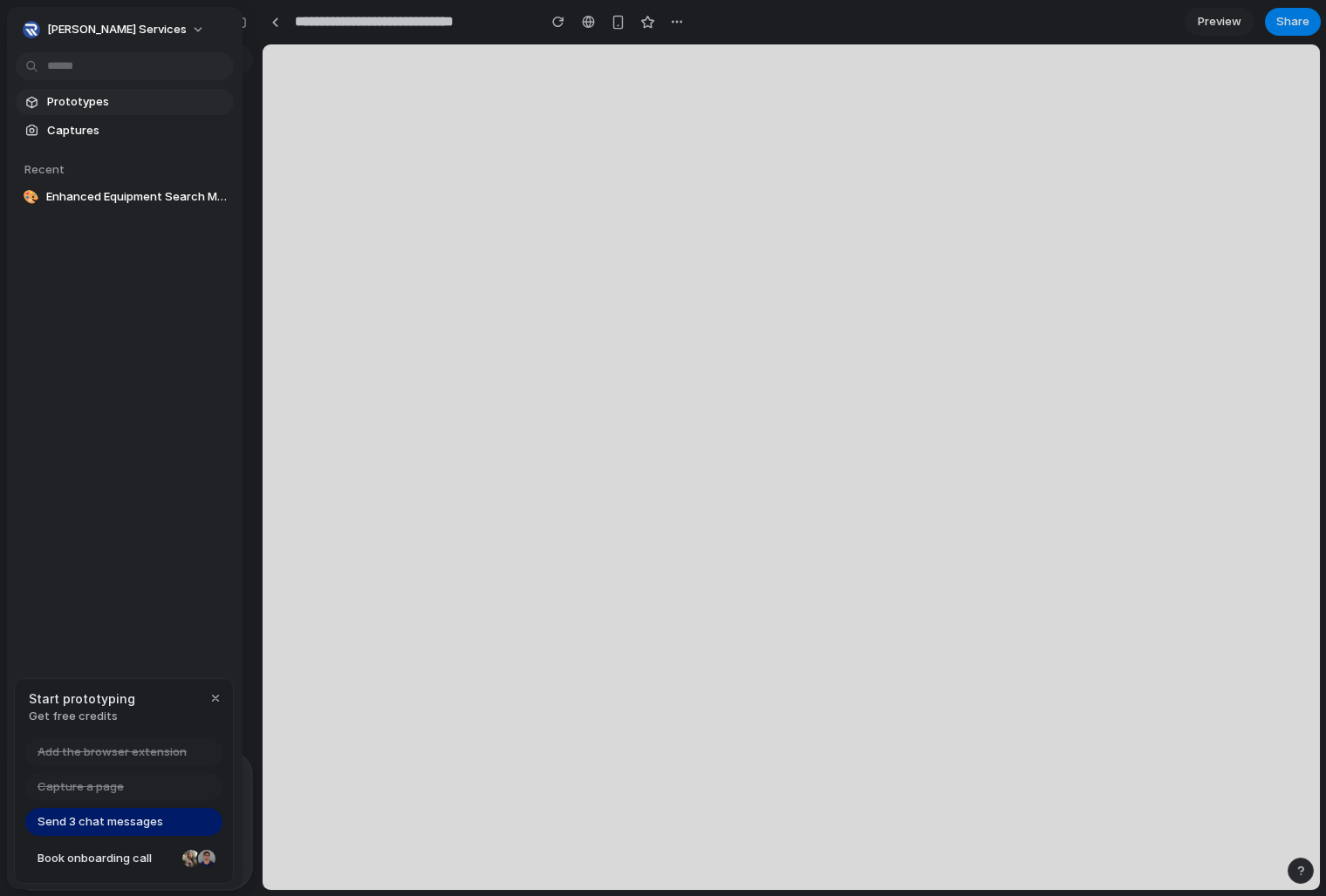  I want to click on div: Christian Iacullo, so click(207, 859).